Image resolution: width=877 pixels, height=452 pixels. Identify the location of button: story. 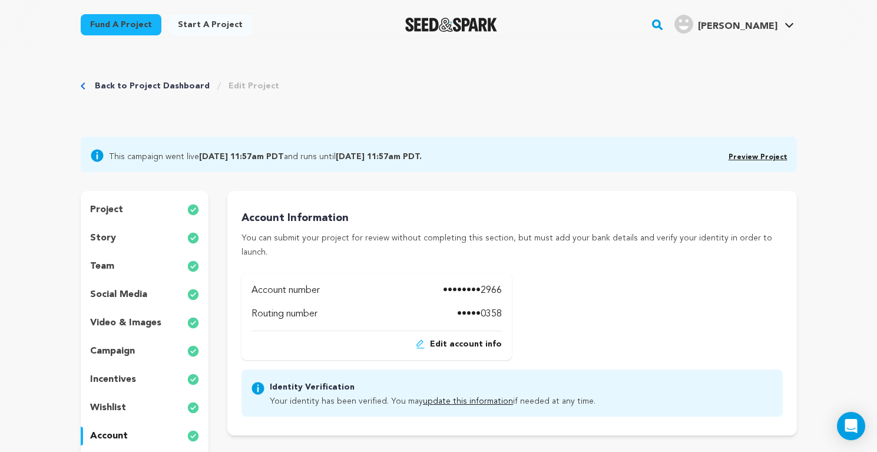
(145, 238).